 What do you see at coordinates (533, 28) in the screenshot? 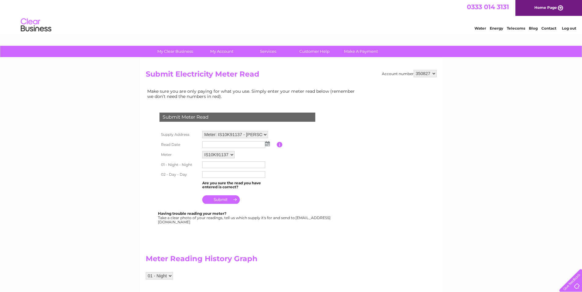
I see `a: Blog` at bounding box center [533, 28].